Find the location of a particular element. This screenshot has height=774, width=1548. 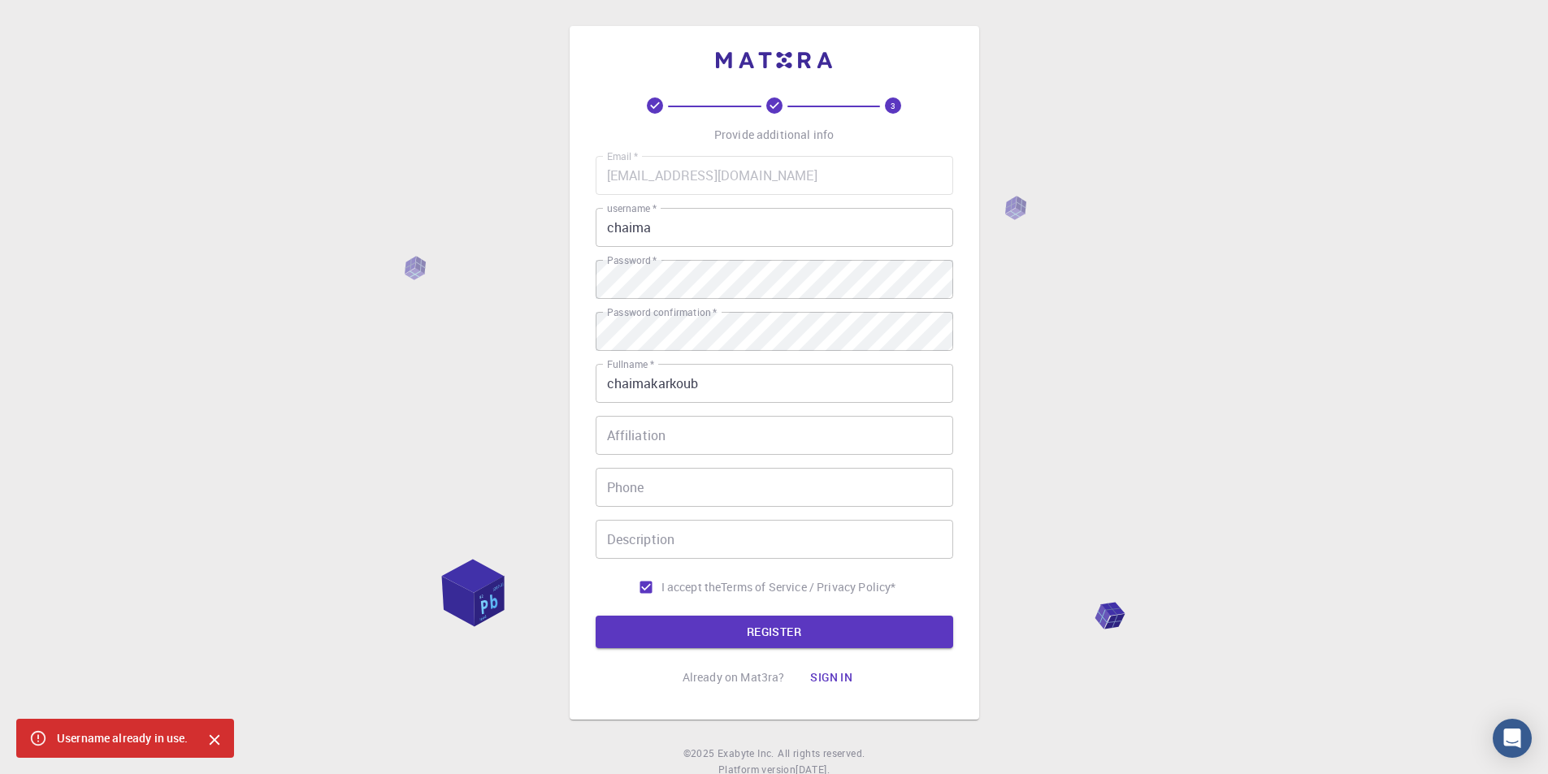

div: Open Intercom Messenger is located at coordinates (1512, 739).